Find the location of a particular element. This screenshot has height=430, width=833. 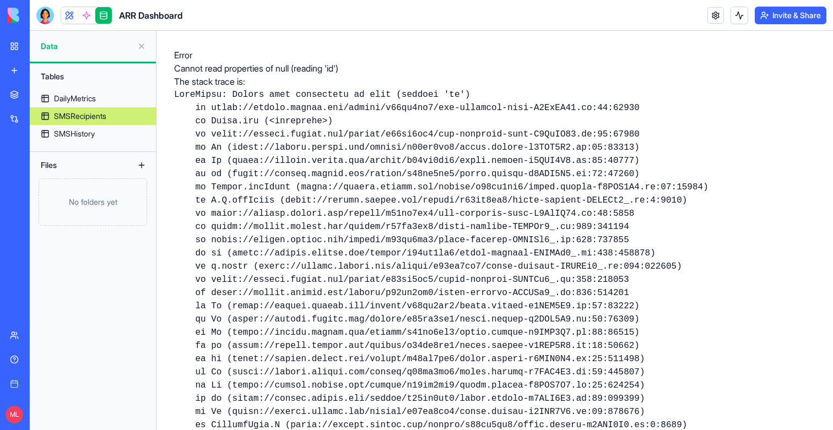

div: DailyMetrics is located at coordinates (75, 99).